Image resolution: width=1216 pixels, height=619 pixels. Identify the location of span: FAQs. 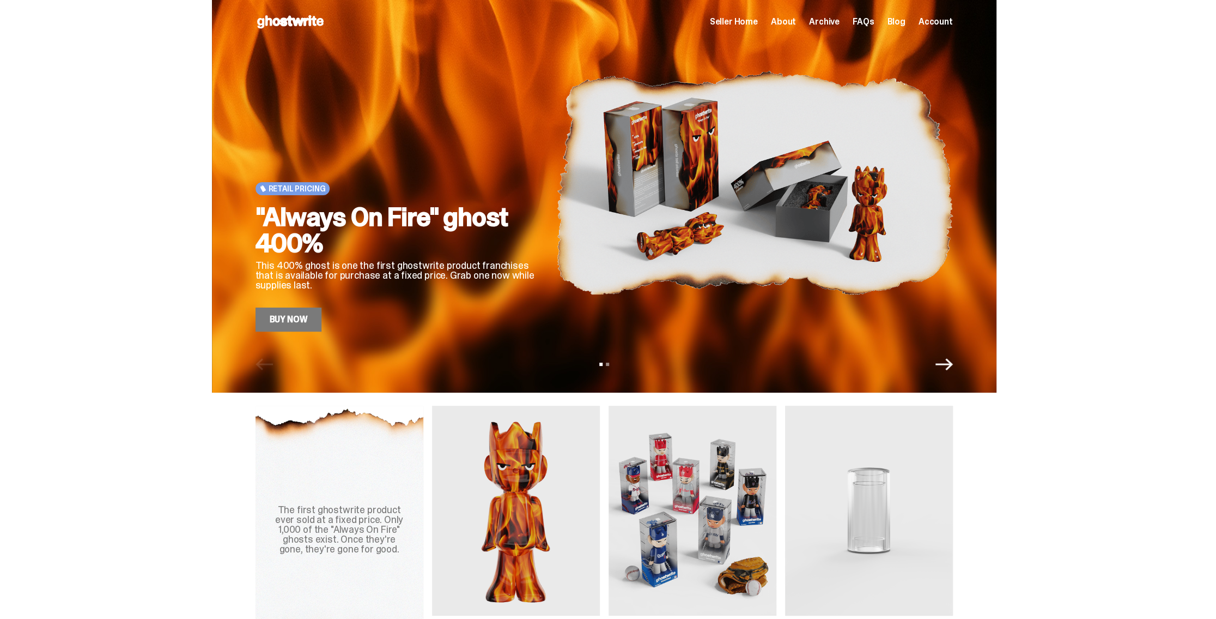
(863, 22).